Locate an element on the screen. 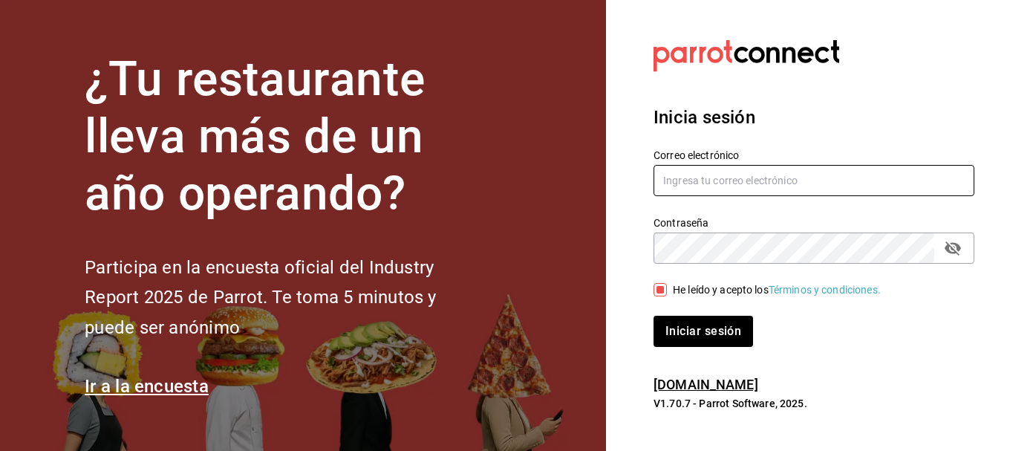 Image resolution: width=1010 pixels, height=451 pixels. h2: Participa en la encuesta oficial del Industry Report 2025 de Parrot. Te toma 5 minutos y puede se... is located at coordinates (285, 298).